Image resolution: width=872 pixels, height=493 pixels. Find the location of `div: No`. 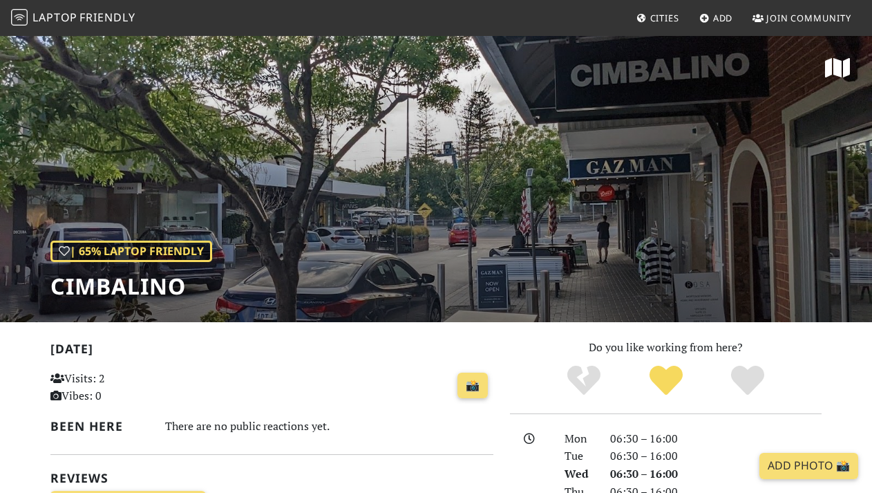

div: No is located at coordinates (583, 381).